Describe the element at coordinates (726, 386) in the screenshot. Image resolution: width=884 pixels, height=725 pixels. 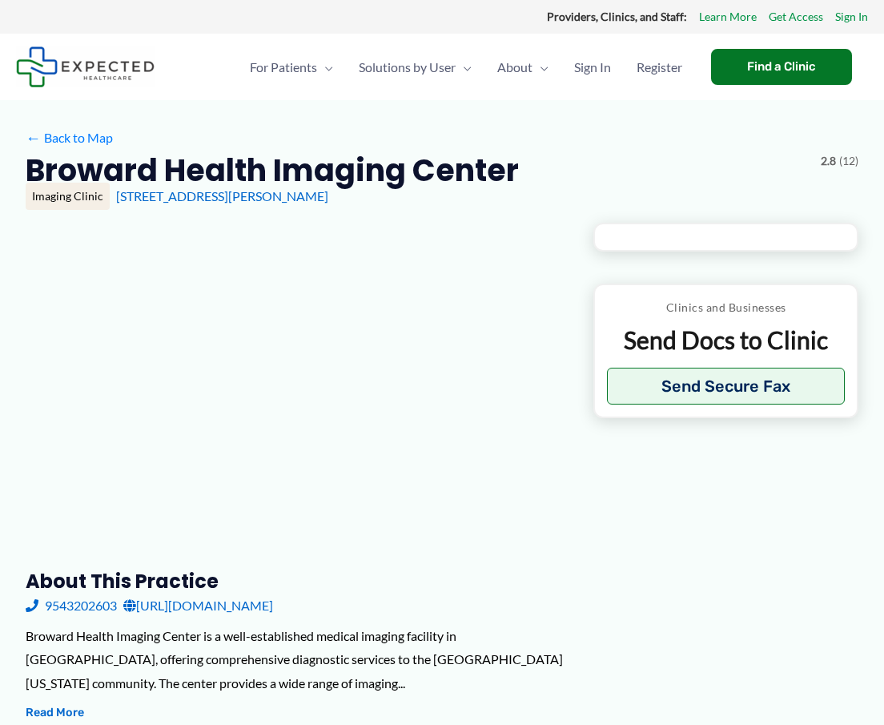
I see `button: Send Secure Fax` at that location.